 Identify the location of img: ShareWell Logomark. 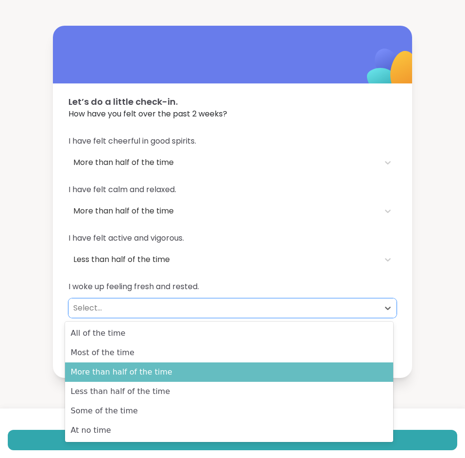
(392, 71).